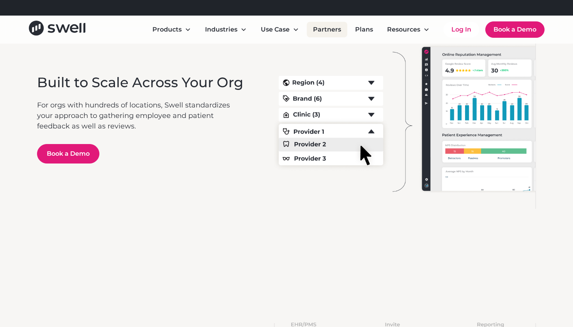 This screenshot has height=327, width=573. I want to click on h3: Built to Scale Across Your Org, so click(142, 83).